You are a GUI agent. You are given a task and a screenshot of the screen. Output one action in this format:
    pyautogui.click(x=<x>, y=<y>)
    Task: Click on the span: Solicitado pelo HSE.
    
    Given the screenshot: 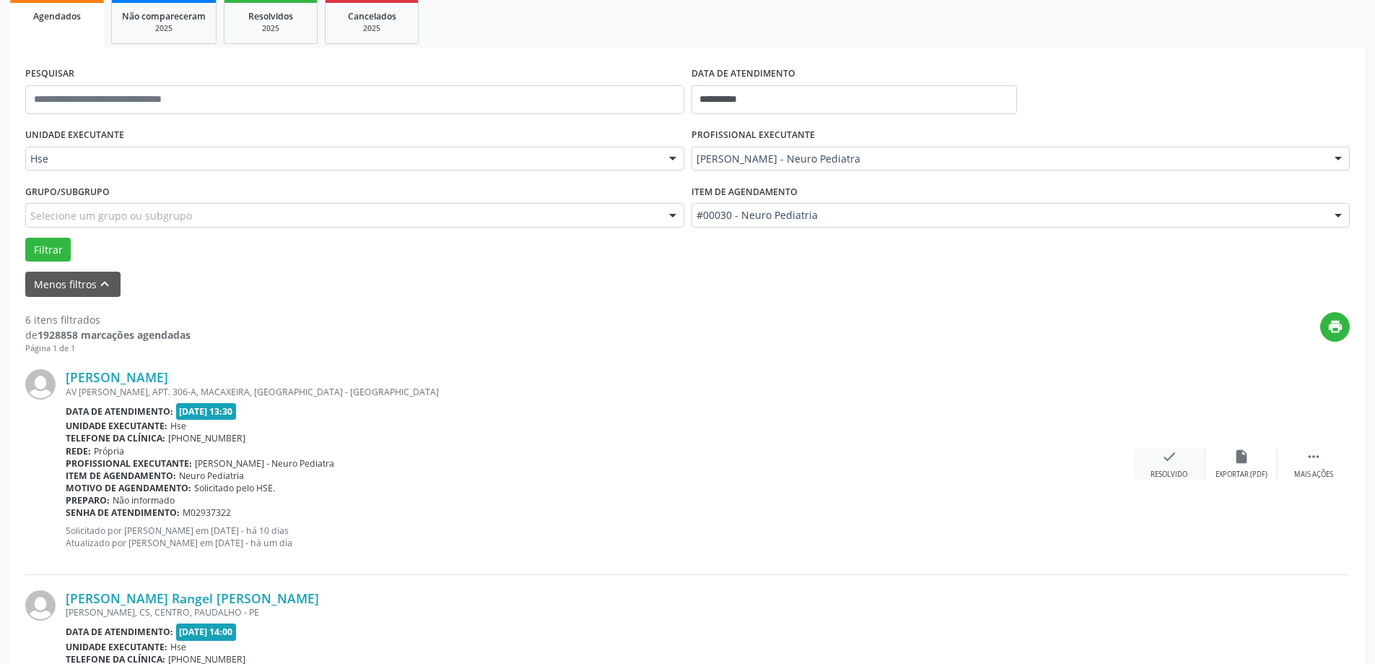 What is the action you would take?
    pyautogui.click(x=235, y=487)
    